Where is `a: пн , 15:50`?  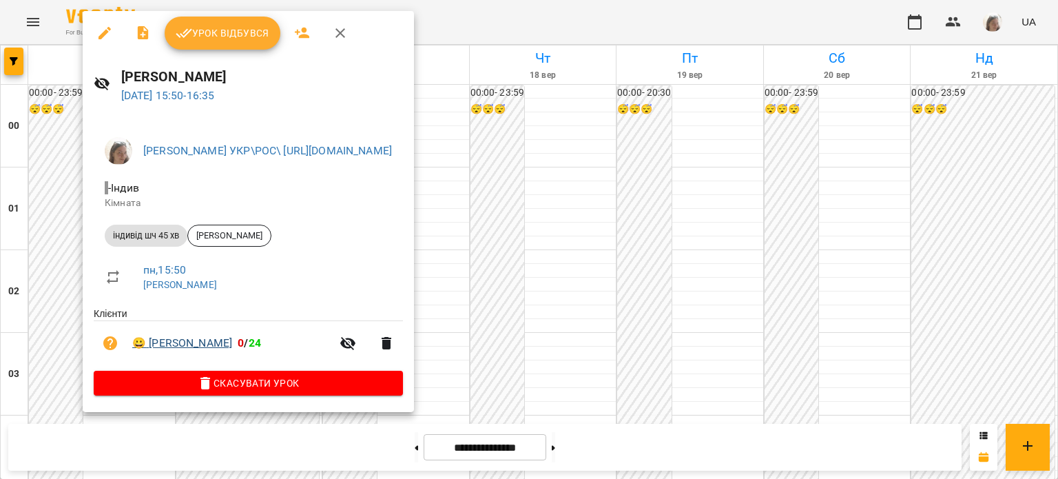 a: пн , 15:50 is located at coordinates (165, 269).